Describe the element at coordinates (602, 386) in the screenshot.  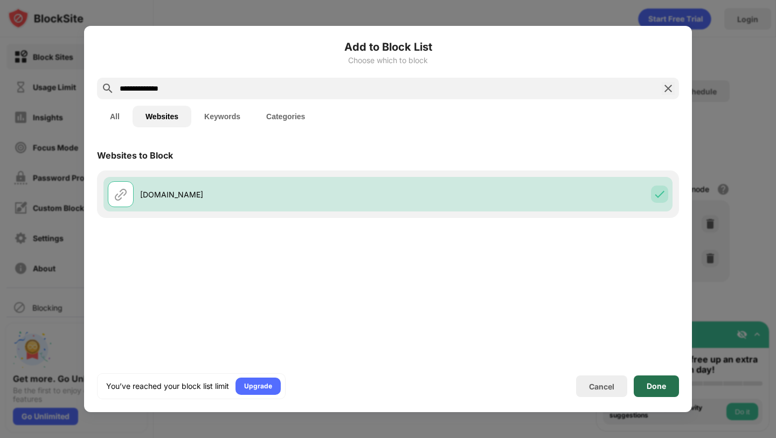
I see `div: Cancel` at that location.